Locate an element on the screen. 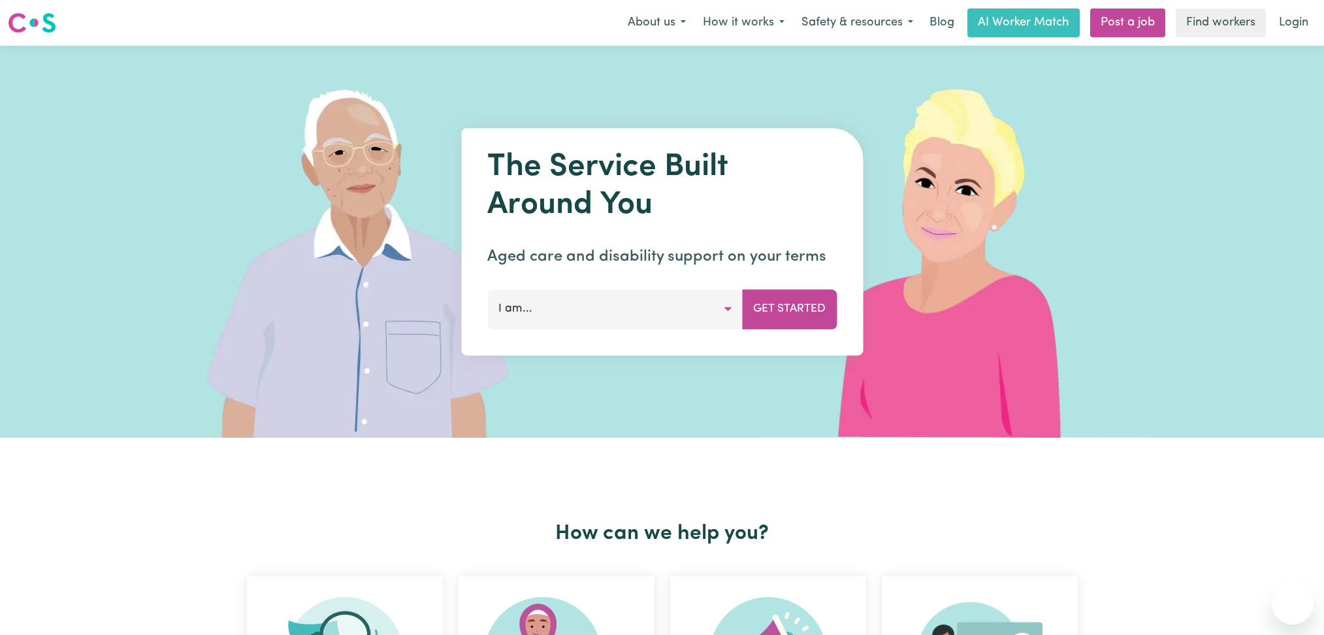 The width and height of the screenshot is (1324, 635). a: Careseekers logo is located at coordinates (32, 23).